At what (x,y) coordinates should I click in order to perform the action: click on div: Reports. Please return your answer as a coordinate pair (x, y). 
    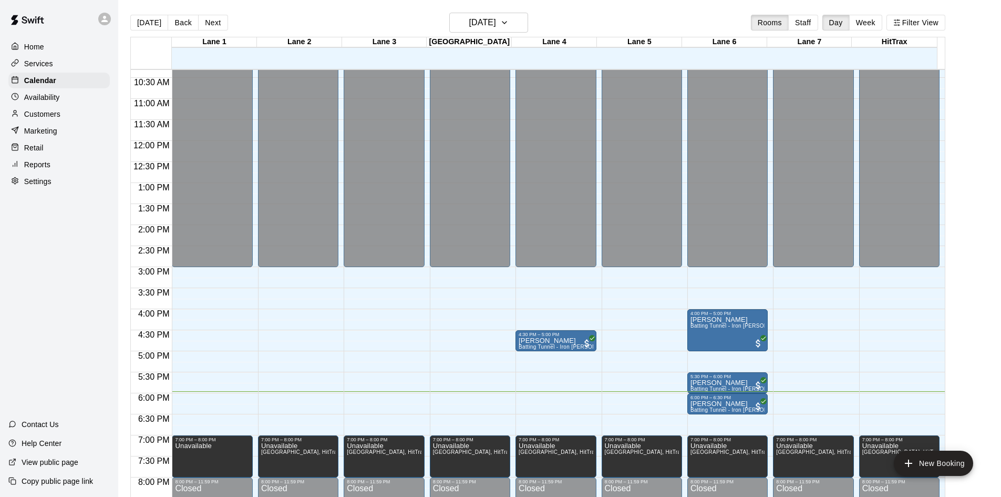
    Looking at the image, I should click on (59, 164).